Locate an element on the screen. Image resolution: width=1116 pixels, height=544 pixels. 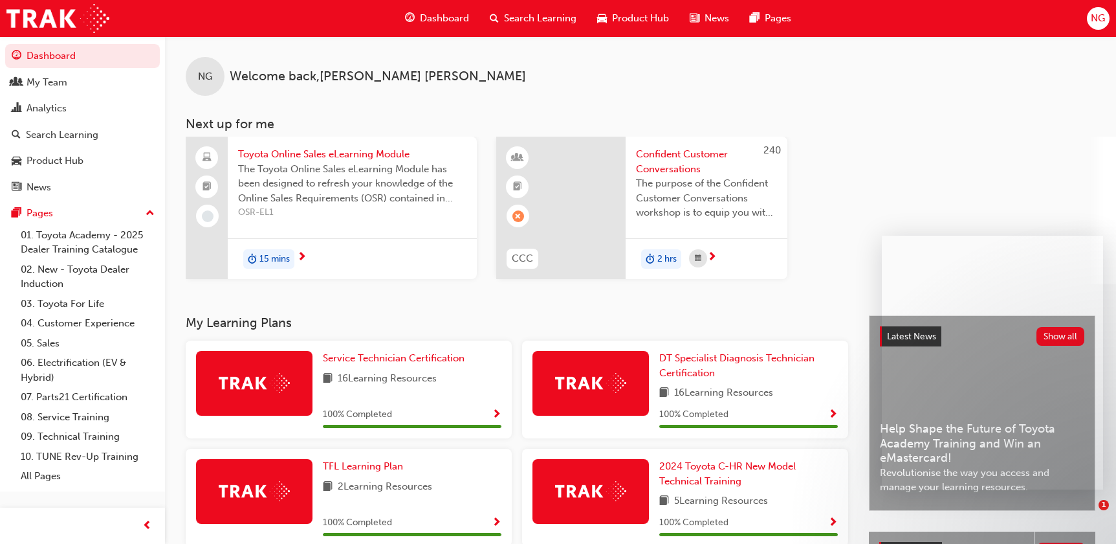
button: NG is located at coordinates (1098, 18).